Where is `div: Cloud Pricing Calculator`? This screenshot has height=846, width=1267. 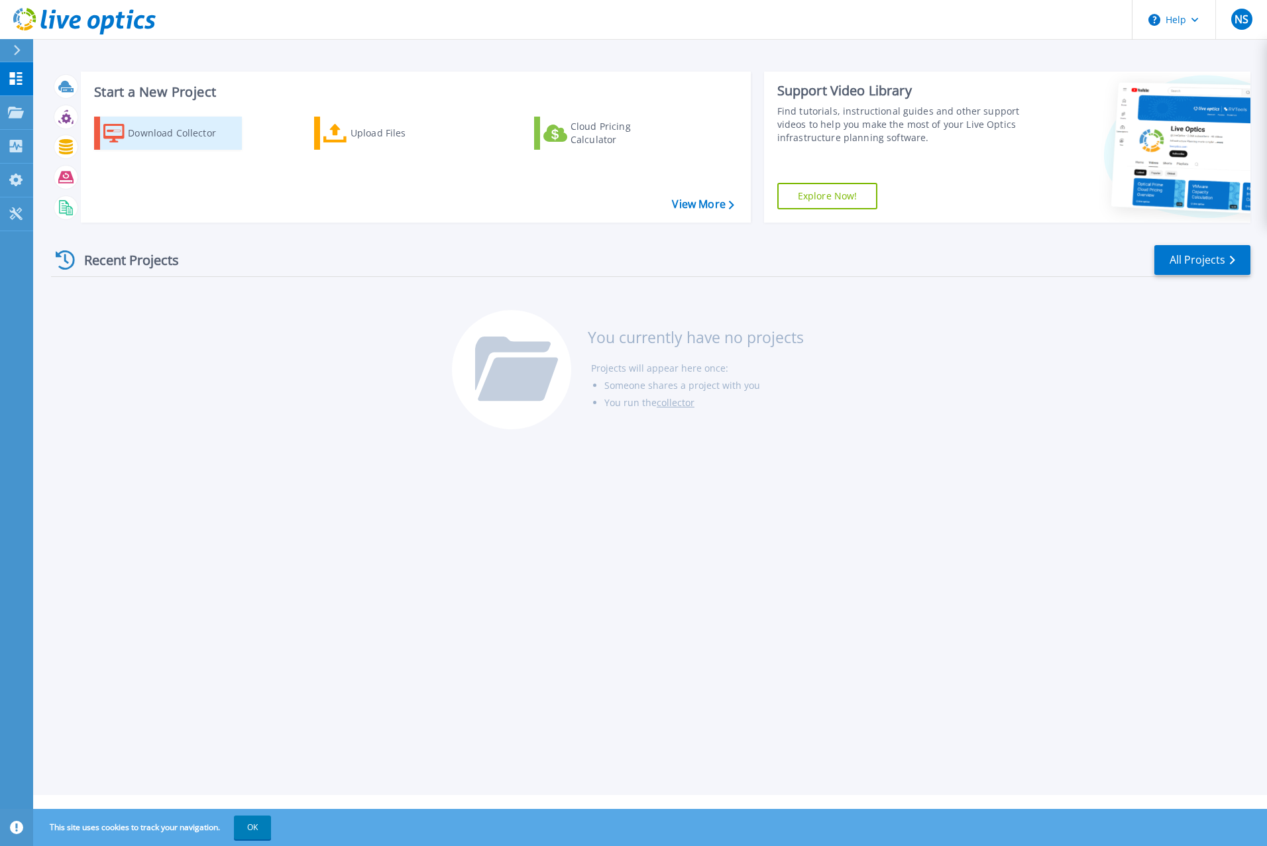
div: Cloud Pricing Calculator is located at coordinates (623, 133).